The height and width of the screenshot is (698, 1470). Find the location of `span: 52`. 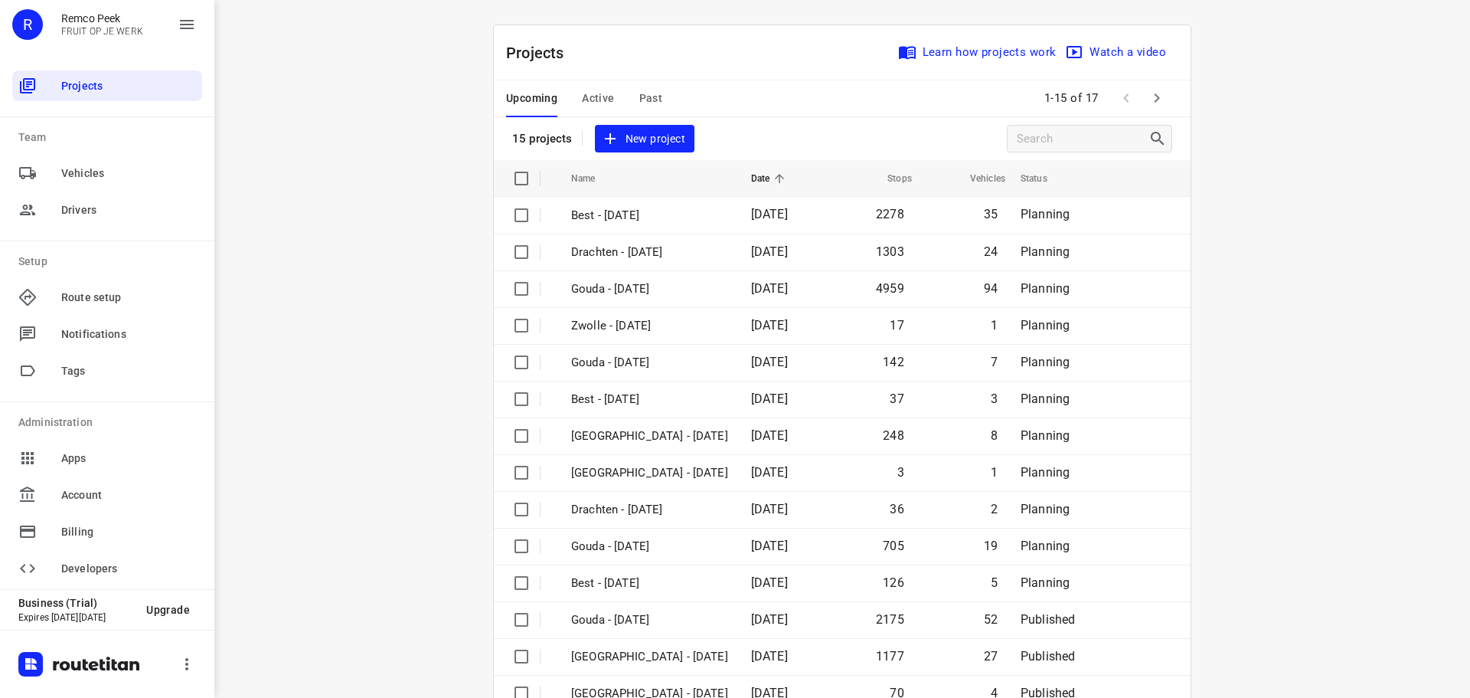

span: 52 is located at coordinates (991, 619).